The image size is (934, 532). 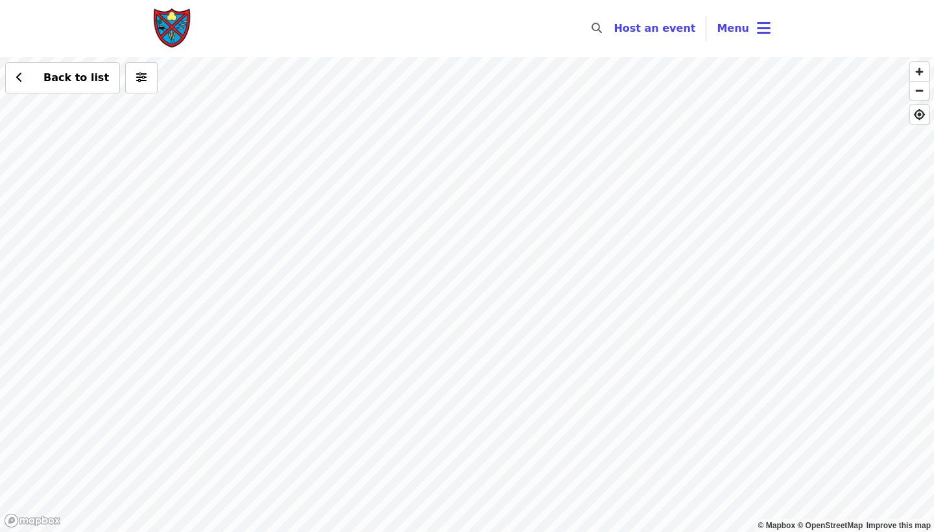 I want to click on i: chevron-left icon, so click(x=19, y=77).